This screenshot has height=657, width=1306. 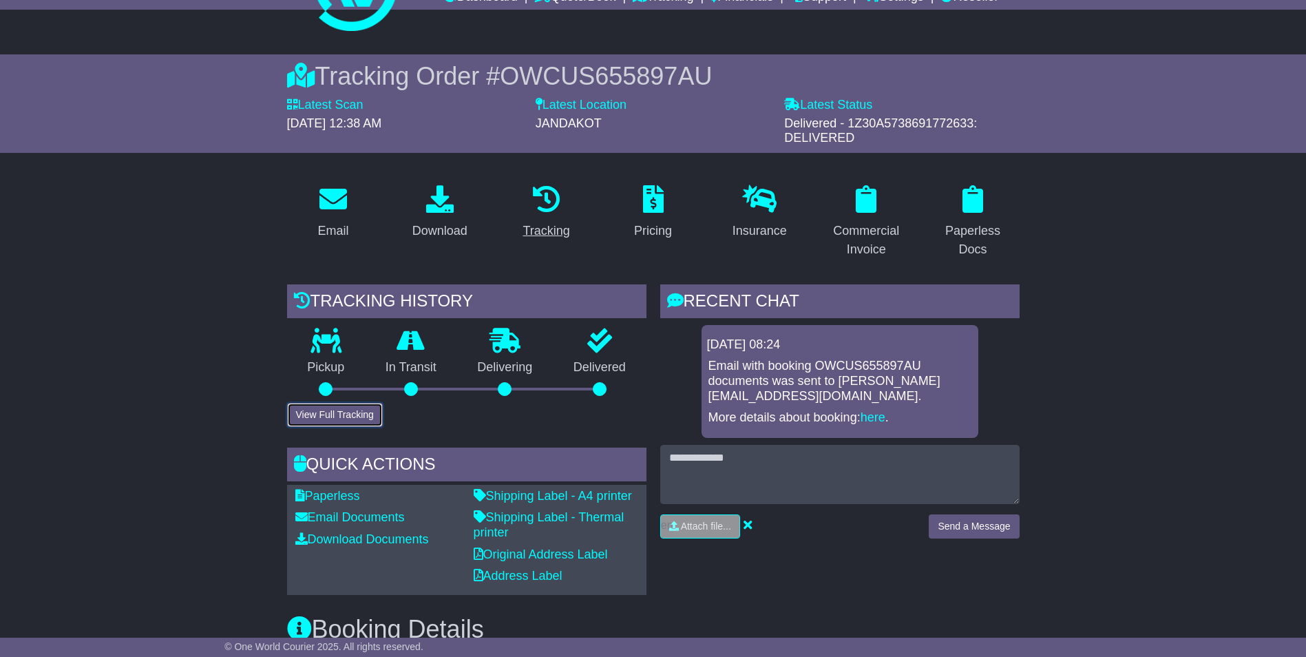 What do you see at coordinates (467, 466) in the screenshot?
I see `div: Quick Actions` at bounding box center [467, 466].